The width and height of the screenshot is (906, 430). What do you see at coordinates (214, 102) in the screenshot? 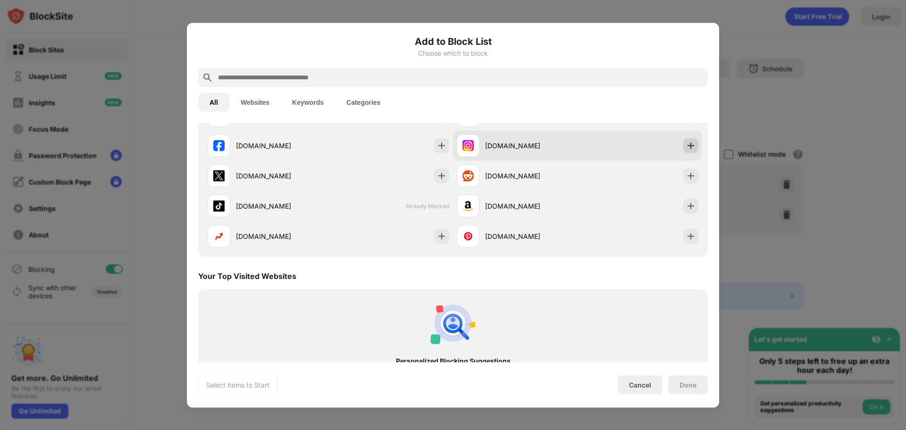
I see `button: All` at bounding box center [214, 102].